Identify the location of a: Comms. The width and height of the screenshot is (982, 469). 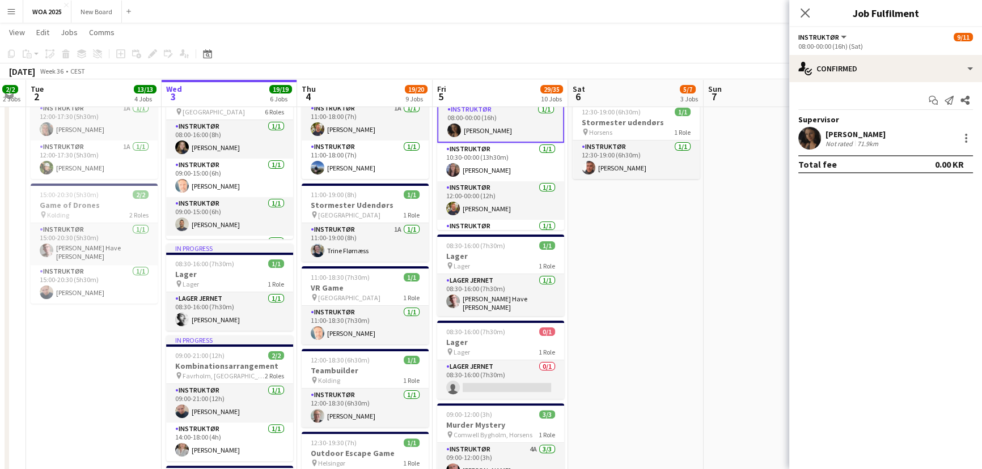
(101, 32).